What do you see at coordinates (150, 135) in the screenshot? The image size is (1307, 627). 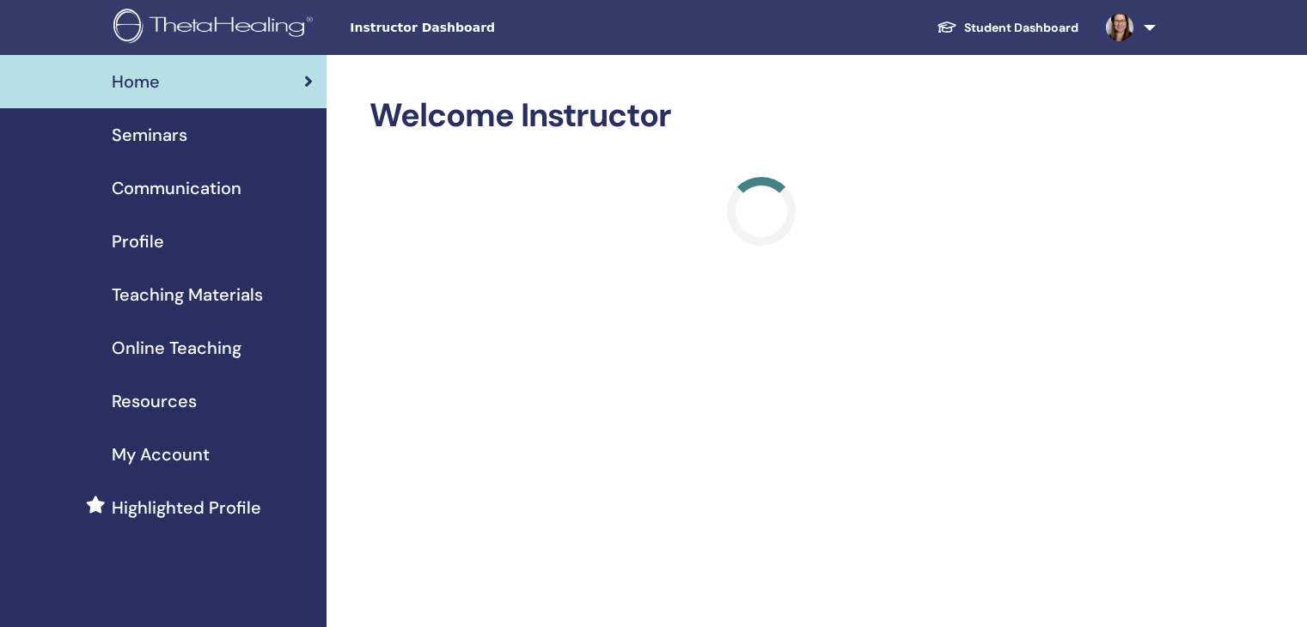 I see `span: Seminars` at bounding box center [150, 135].